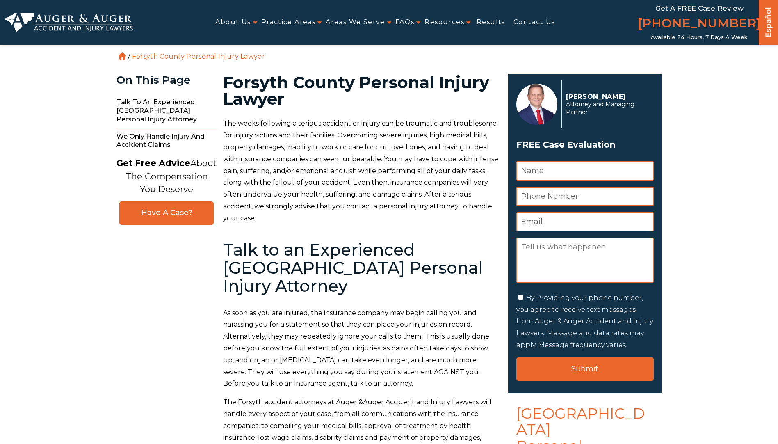 The width and height of the screenshot is (778, 444). What do you see at coordinates (233, 22) in the screenshot?
I see `a: About Us` at bounding box center [233, 22].